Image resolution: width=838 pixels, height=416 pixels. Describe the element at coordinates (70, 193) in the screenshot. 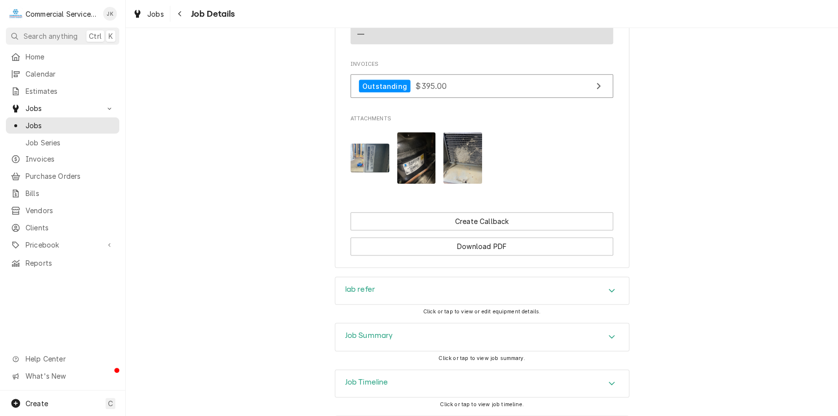

I see `span: Bills` at that location.